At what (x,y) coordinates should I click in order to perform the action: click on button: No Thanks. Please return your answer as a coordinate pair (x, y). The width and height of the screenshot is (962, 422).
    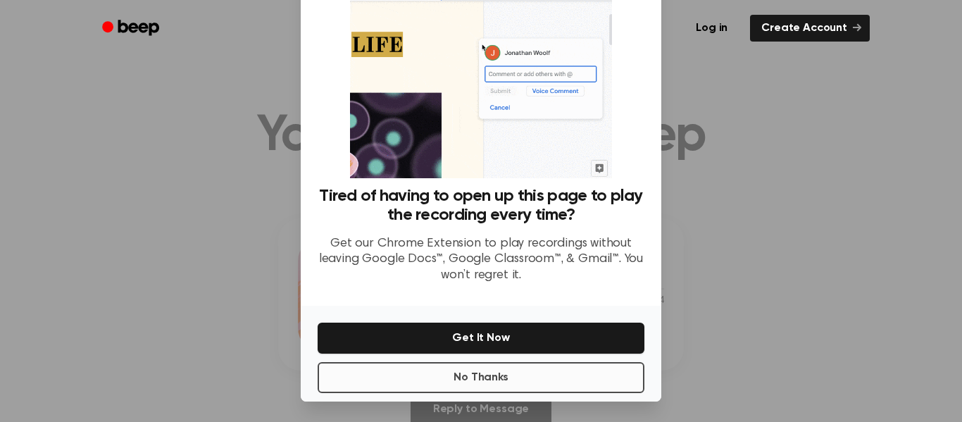
    Looking at the image, I should click on (481, 377).